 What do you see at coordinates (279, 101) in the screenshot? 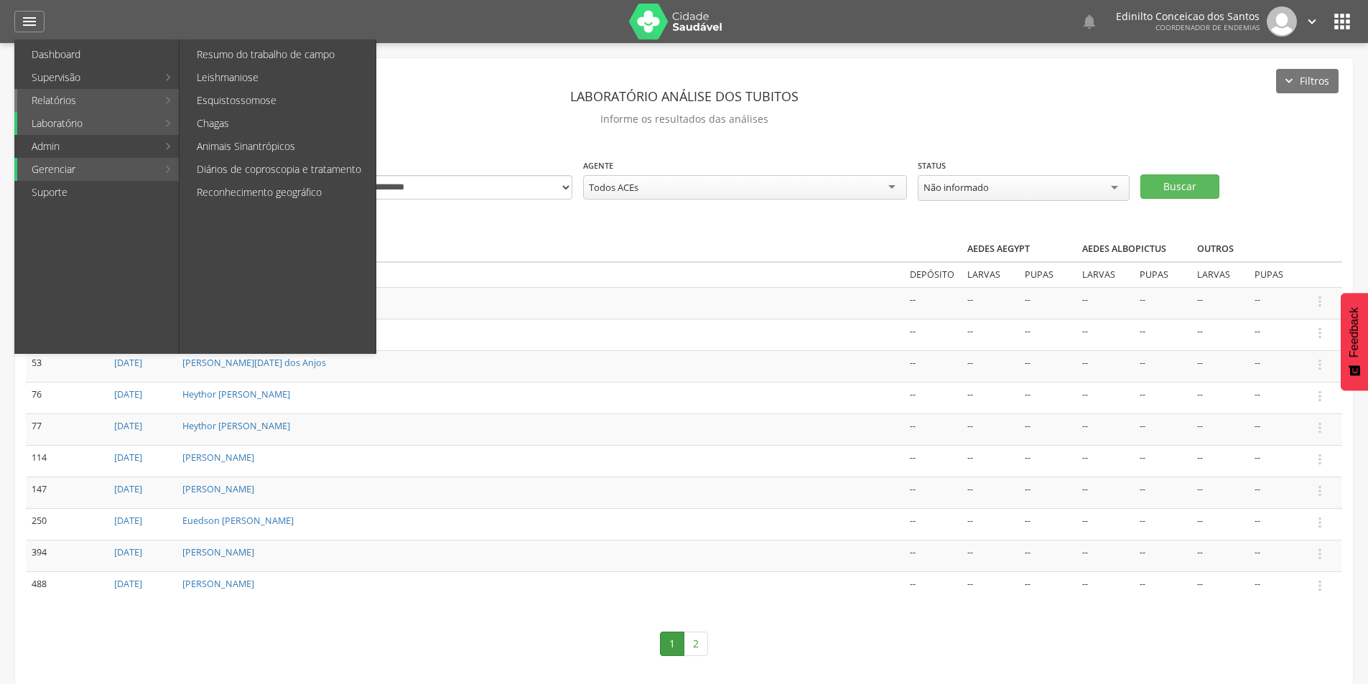
I see `a: Esquistossomose` at bounding box center [279, 101].